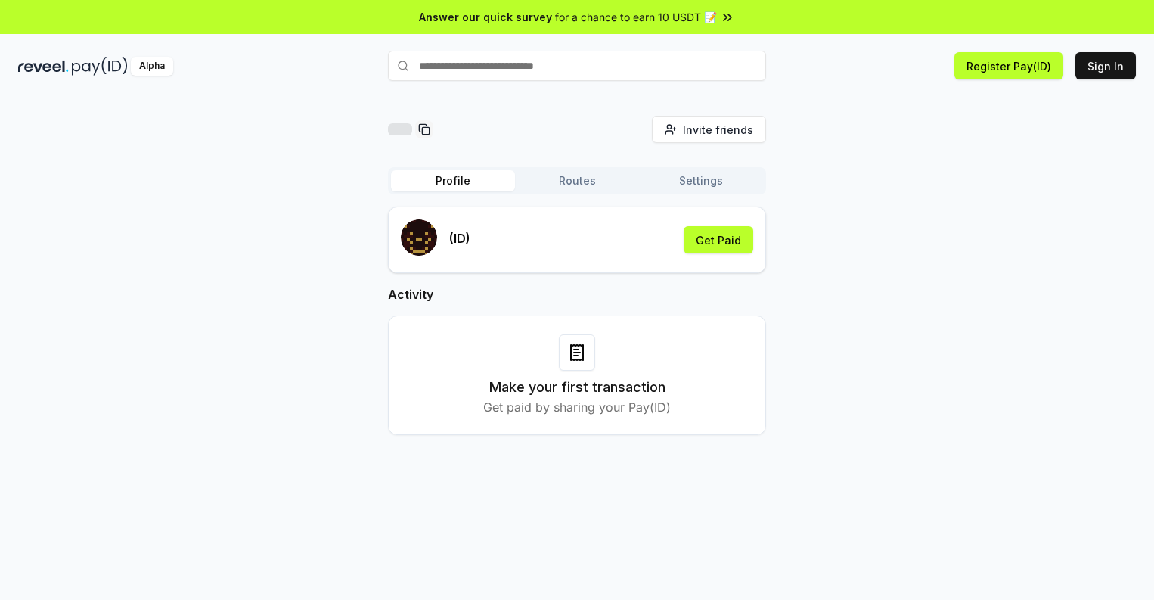  What do you see at coordinates (152, 66) in the screenshot?
I see `div: Alpha` at bounding box center [152, 66].